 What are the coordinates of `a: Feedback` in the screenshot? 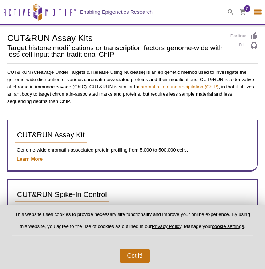 It's located at (244, 36).